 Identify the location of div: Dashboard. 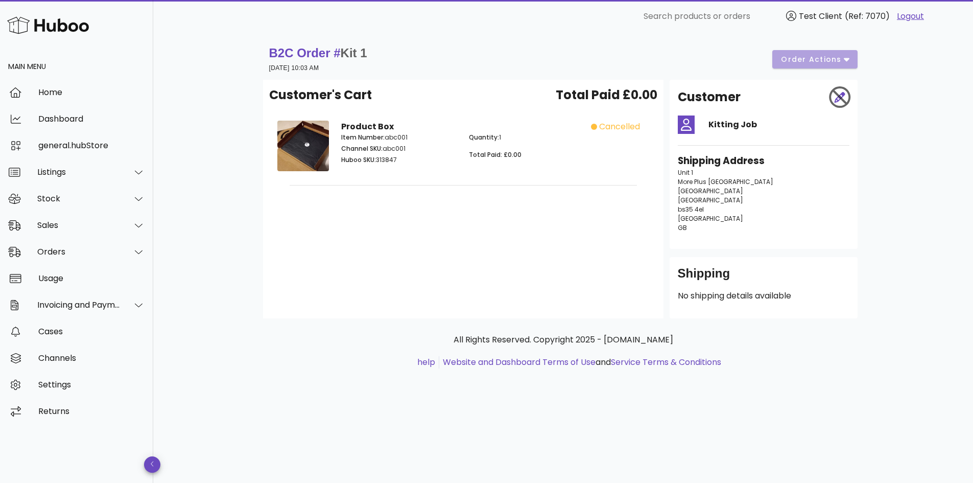
(91, 119).